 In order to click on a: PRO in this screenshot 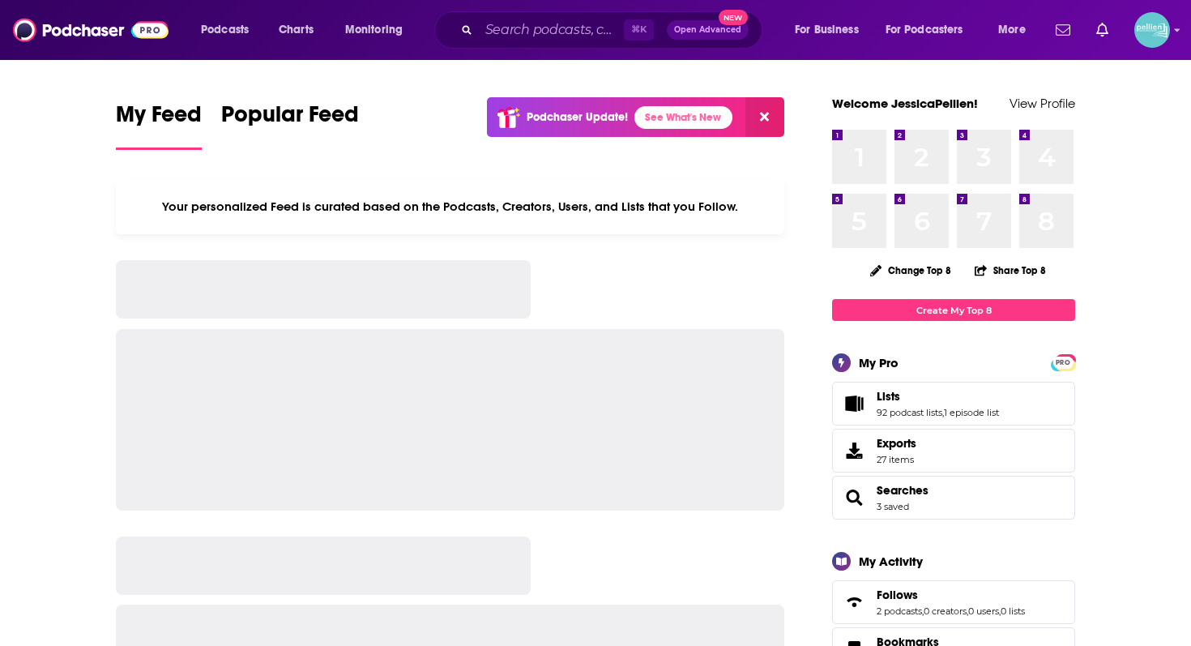, I will do `click(1063, 361)`.